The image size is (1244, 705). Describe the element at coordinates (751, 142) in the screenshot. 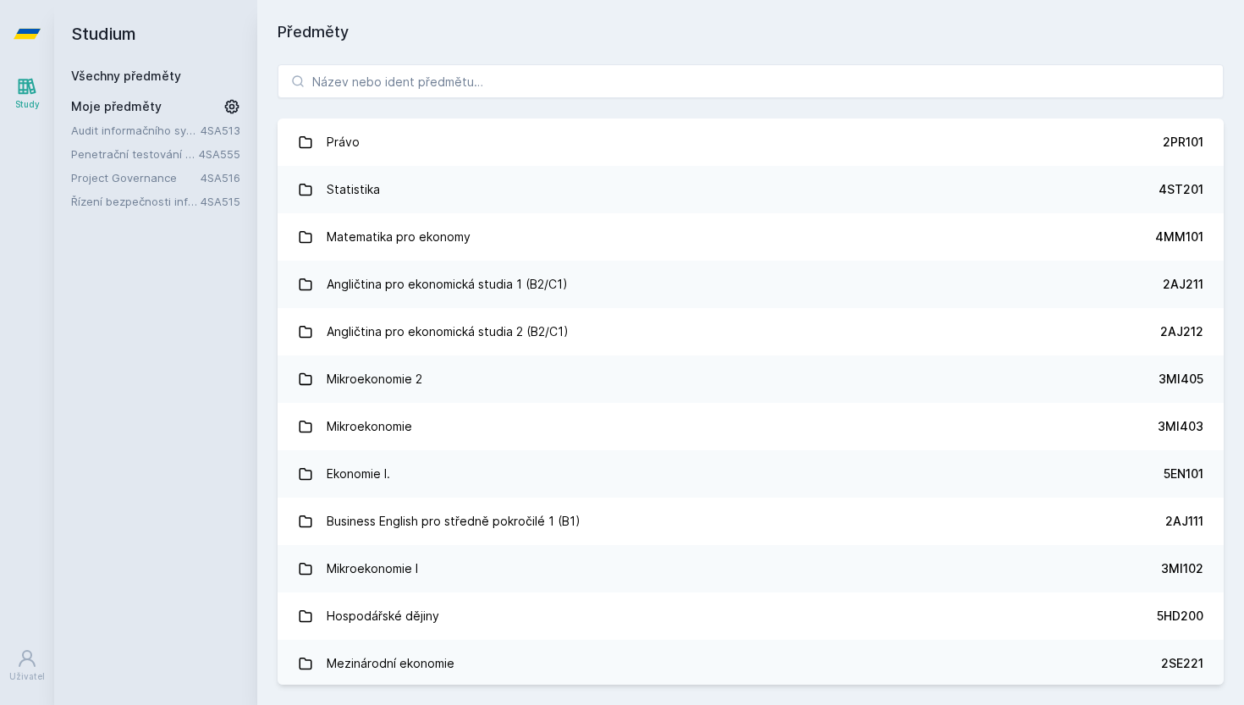

I see `a: Právo 2PR101` at that location.